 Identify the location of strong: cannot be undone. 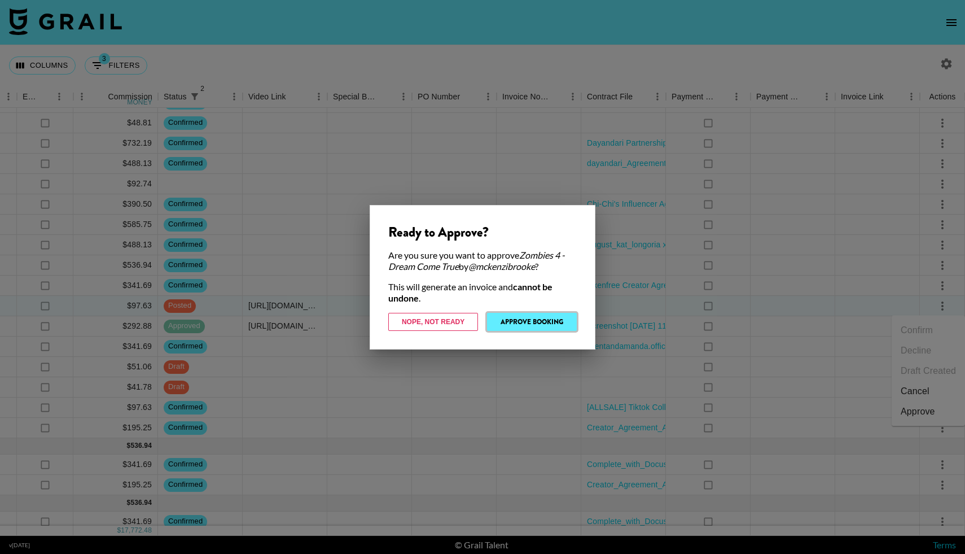
(470, 292).